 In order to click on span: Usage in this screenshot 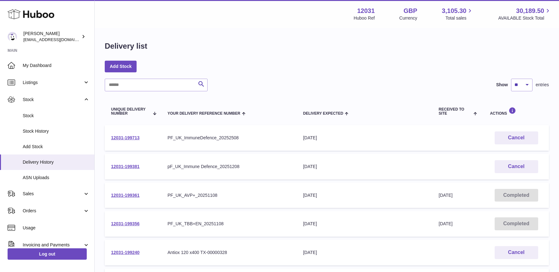, I will do `click(56, 227)`.